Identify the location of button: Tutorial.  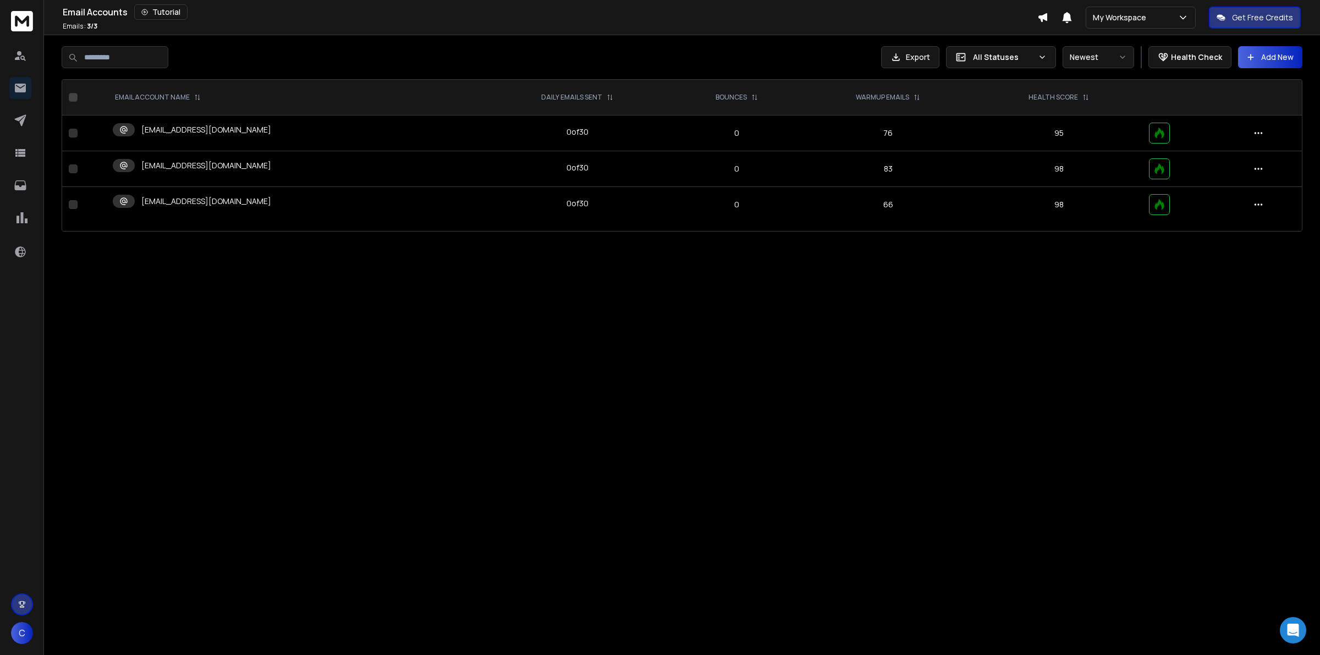
(161, 12).